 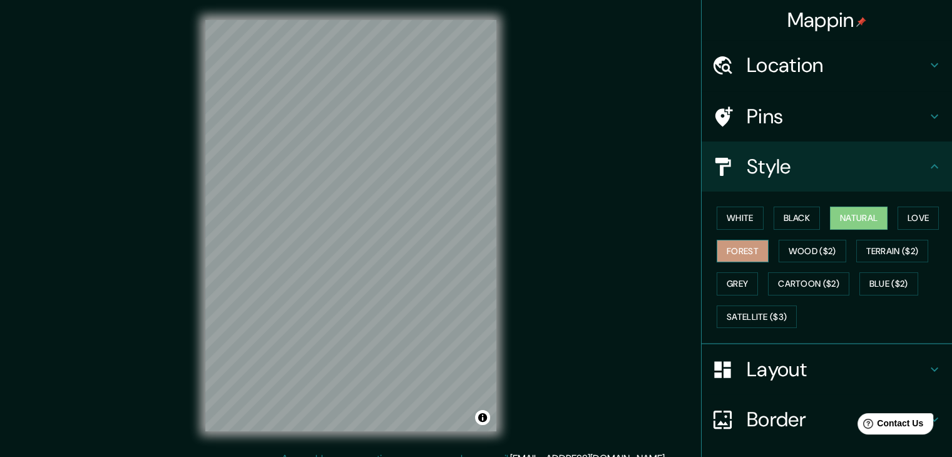 I want to click on button: Cartoon ($2), so click(x=809, y=284).